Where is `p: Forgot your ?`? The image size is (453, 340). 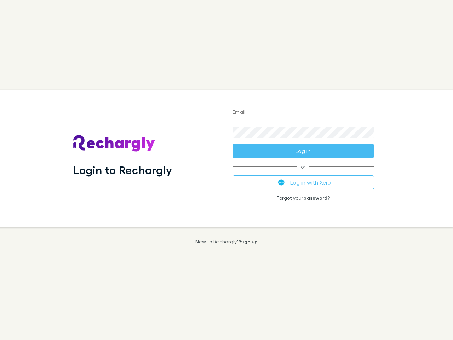
p: Forgot your ? is located at coordinates (303, 198).